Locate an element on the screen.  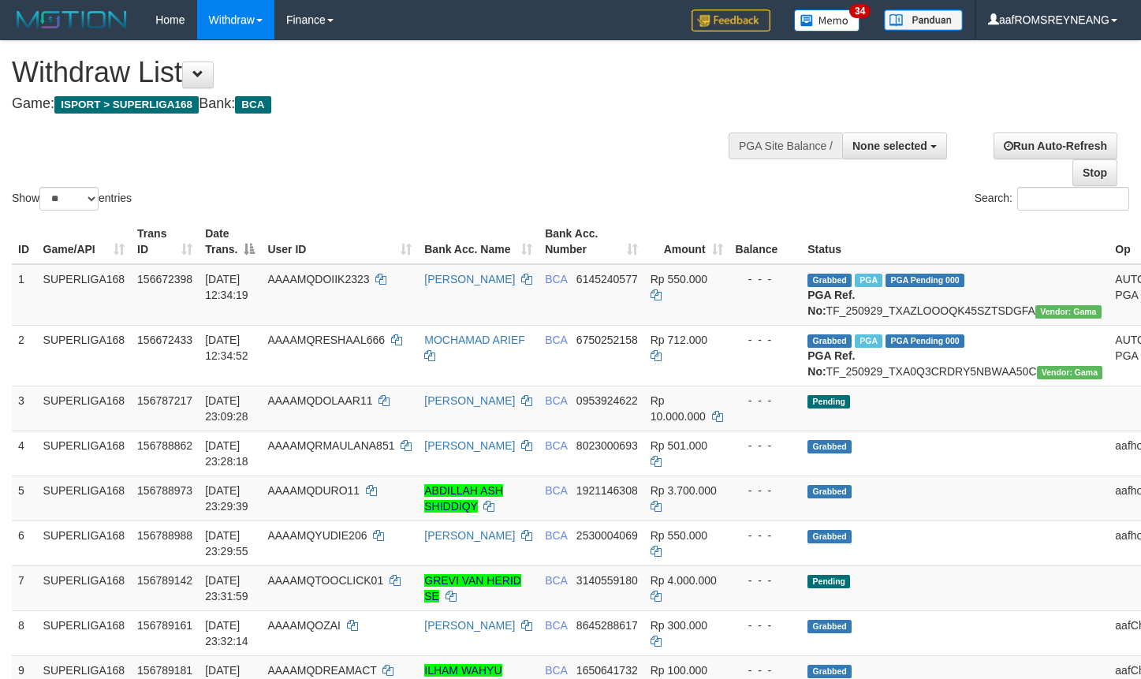
td: 7 is located at coordinates (24, 587).